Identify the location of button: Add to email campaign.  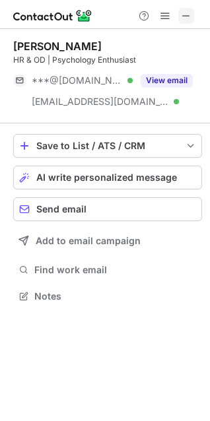
(108, 241).